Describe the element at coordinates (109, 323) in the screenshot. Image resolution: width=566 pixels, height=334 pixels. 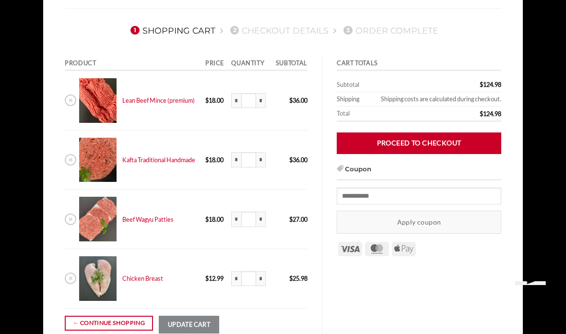
I see `a: ← Continue shopping` at that location.